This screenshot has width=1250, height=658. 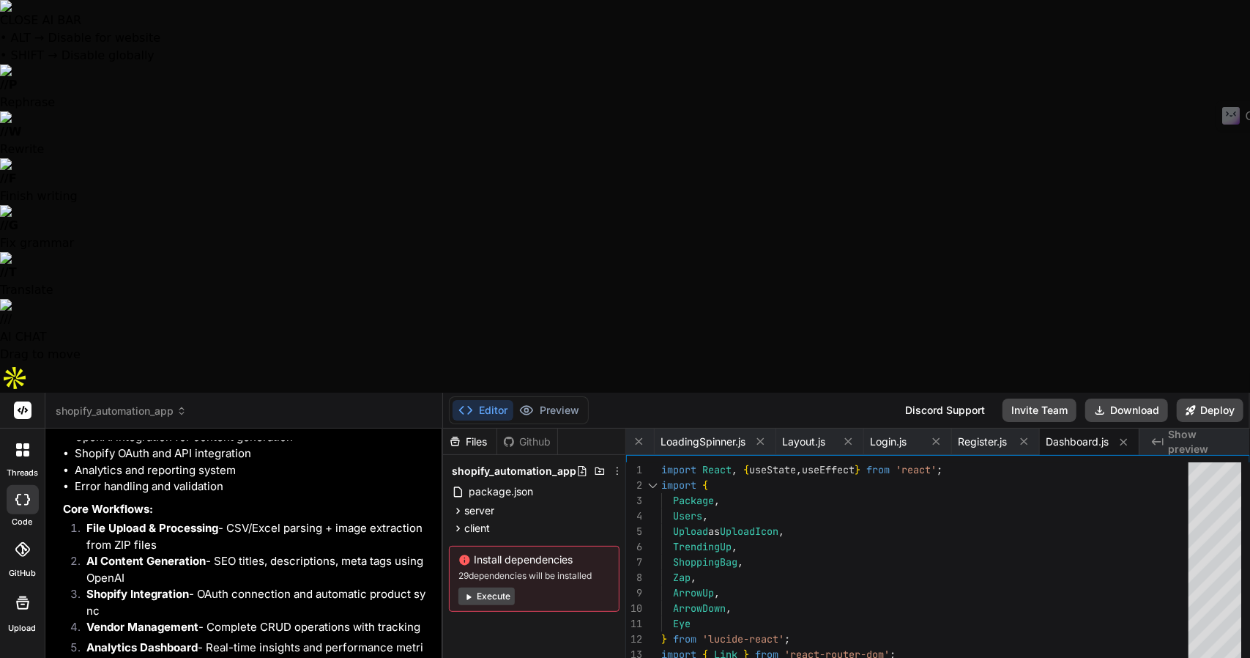 What do you see at coordinates (479, 510) in the screenshot?
I see `span: server` at bounding box center [479, 510].